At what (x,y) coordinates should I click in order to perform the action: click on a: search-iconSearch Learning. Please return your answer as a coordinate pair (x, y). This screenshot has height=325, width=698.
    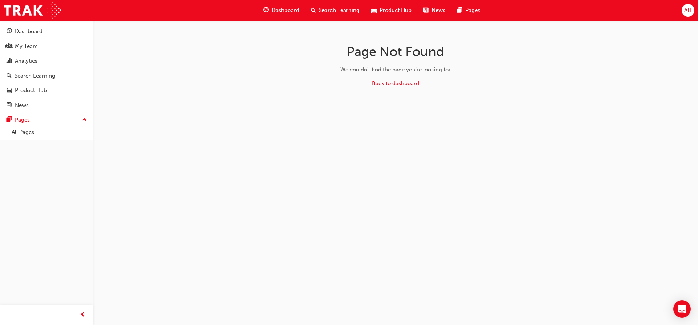
    Looking at the image, I should click on (335, 10).